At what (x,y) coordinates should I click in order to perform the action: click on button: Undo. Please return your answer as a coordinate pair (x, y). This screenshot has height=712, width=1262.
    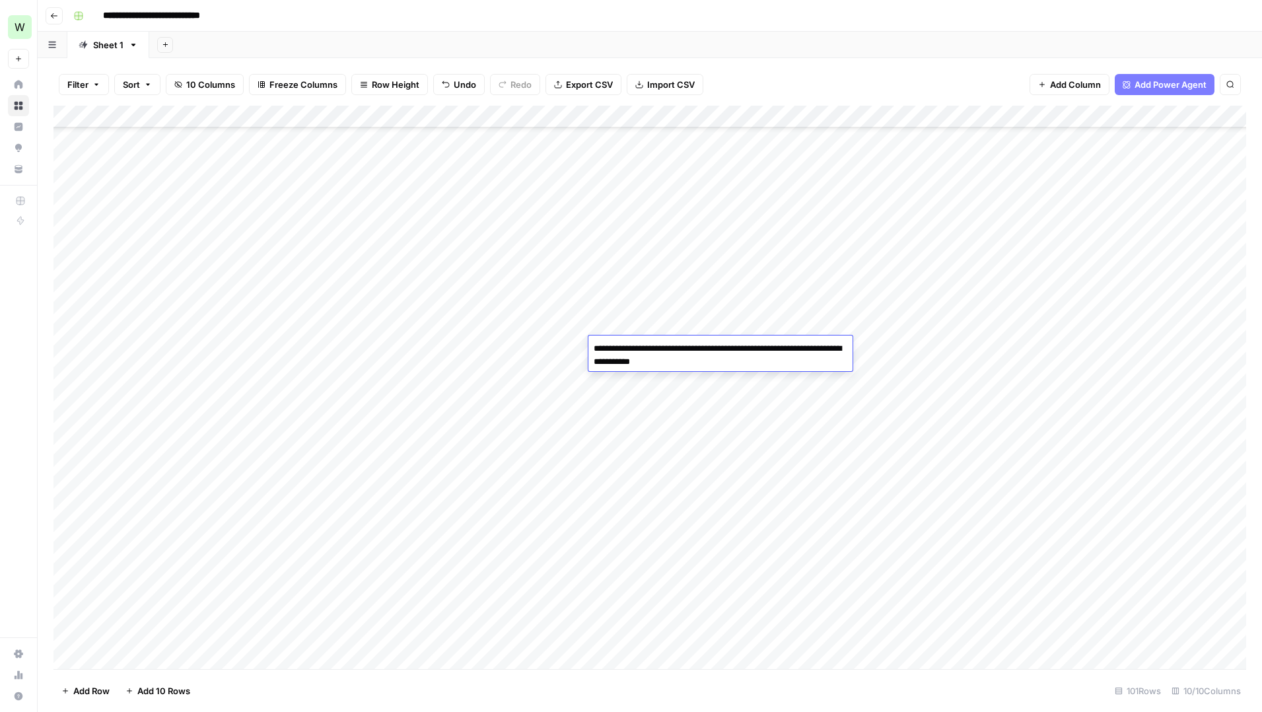
    Looking at the image, I should click on (459, 85).